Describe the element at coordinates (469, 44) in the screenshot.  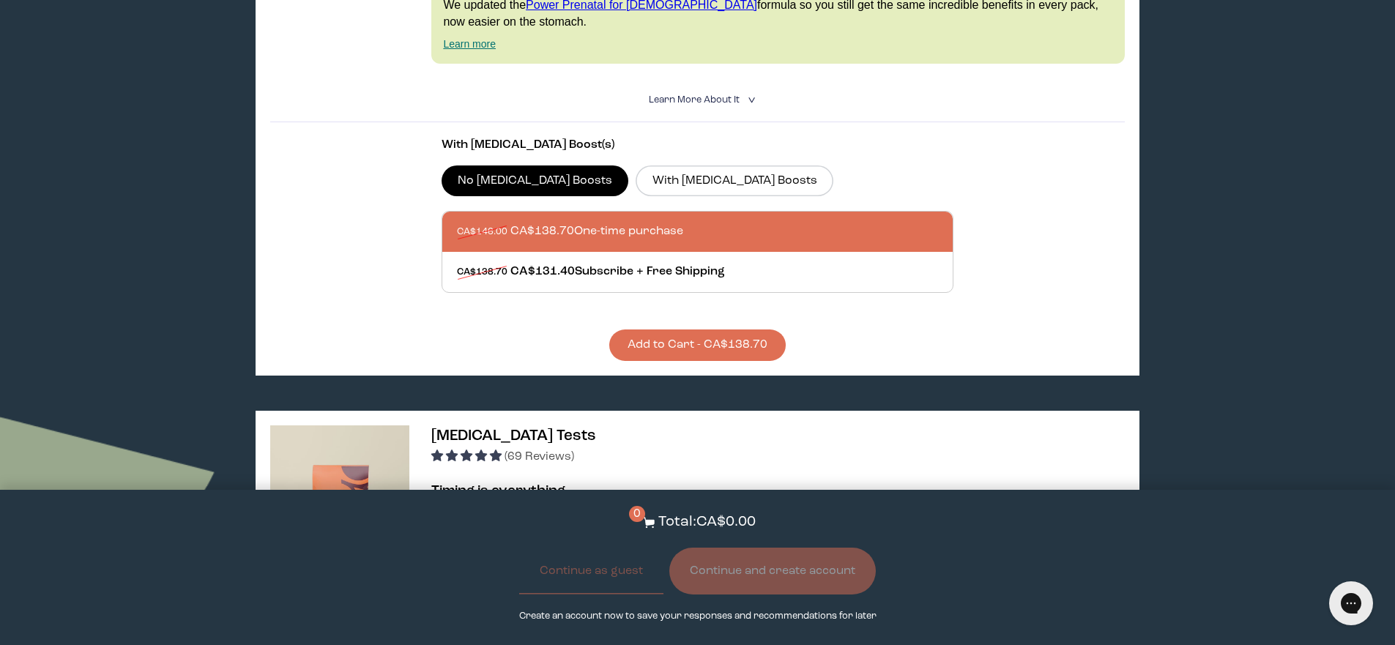
I see `a: Learn more` at that location.